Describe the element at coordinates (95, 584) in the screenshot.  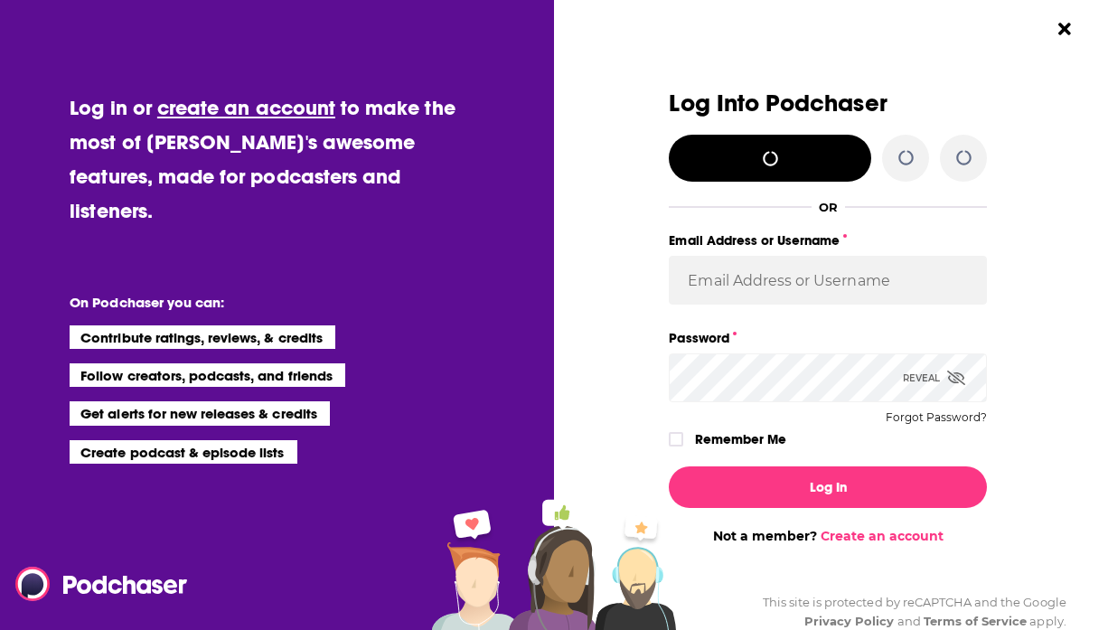
I see `a: Podchaser - Follow, Share and Rate Podcasts` at that location.